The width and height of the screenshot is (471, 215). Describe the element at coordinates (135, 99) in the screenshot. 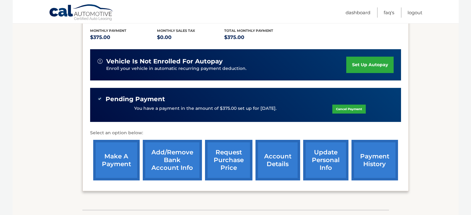

I see `span: Pending Payment` at that location.